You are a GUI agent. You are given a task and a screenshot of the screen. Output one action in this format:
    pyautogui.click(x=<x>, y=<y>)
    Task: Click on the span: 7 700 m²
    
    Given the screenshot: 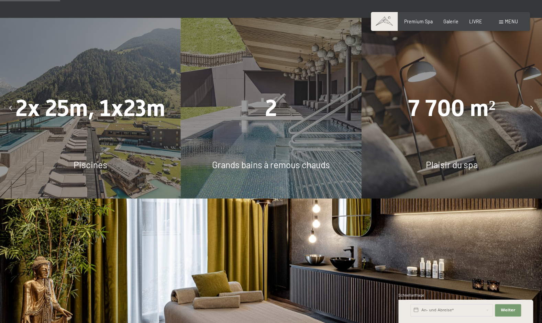 What is the action you would take?
    pyautogui.click(x=452, y=108)
    